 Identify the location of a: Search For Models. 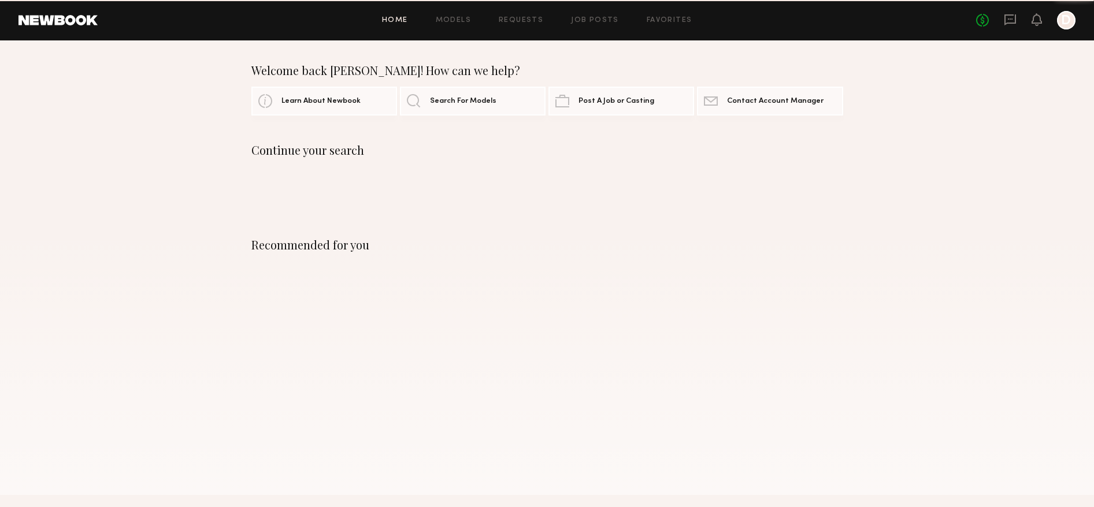
(473, 101).